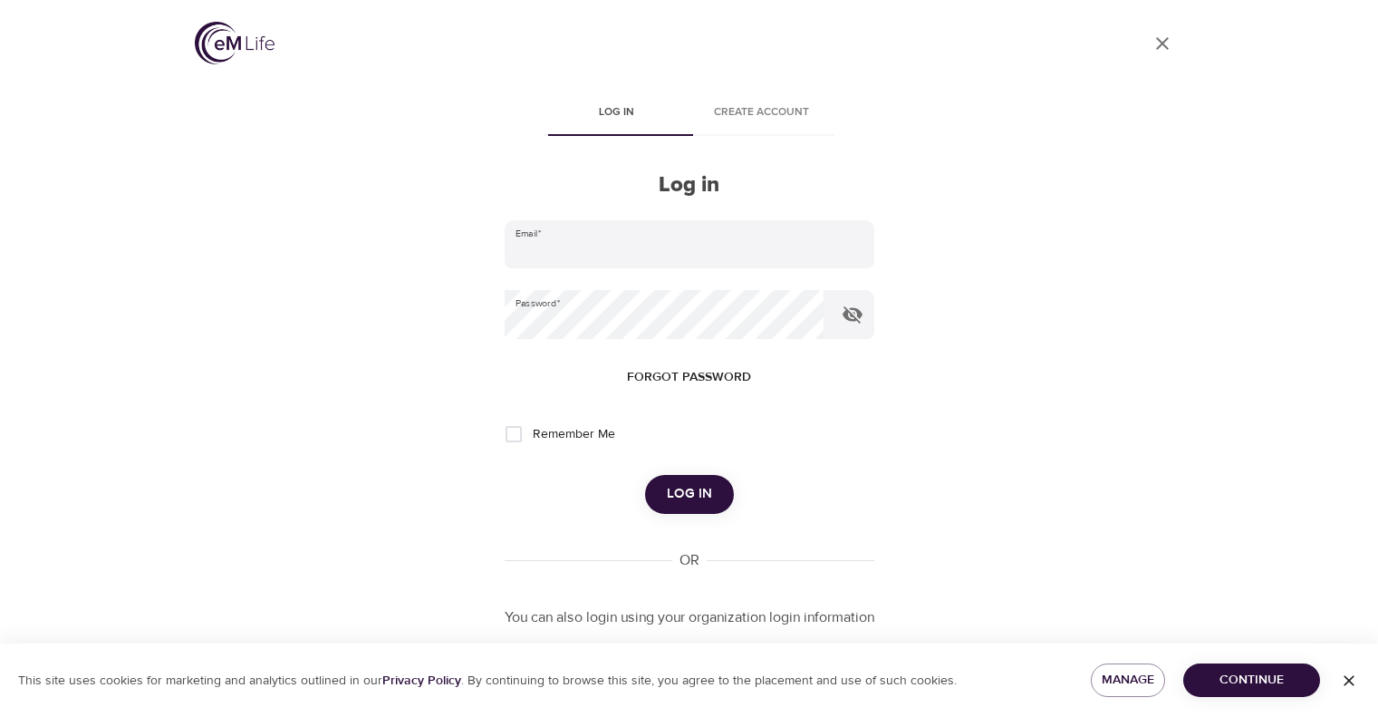  Describe the element at coordinates (690, 617) in the screenshot. I see `p: You can also login using your organization login information` at that location.